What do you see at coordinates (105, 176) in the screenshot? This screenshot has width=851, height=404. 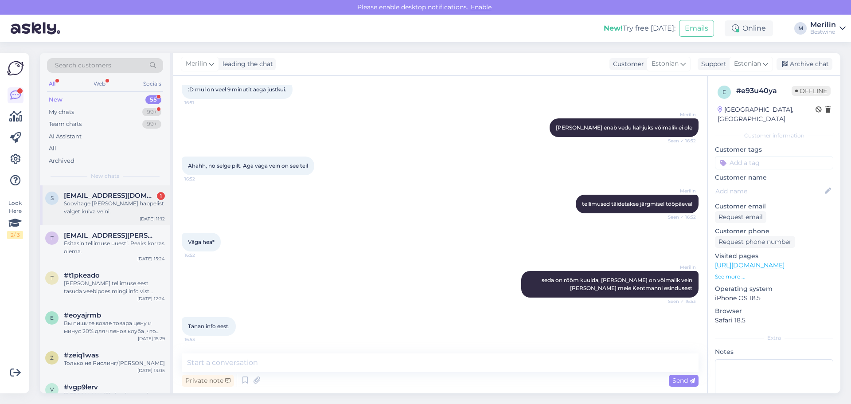 I see `span: New chats` at bounding box center [105, 176].